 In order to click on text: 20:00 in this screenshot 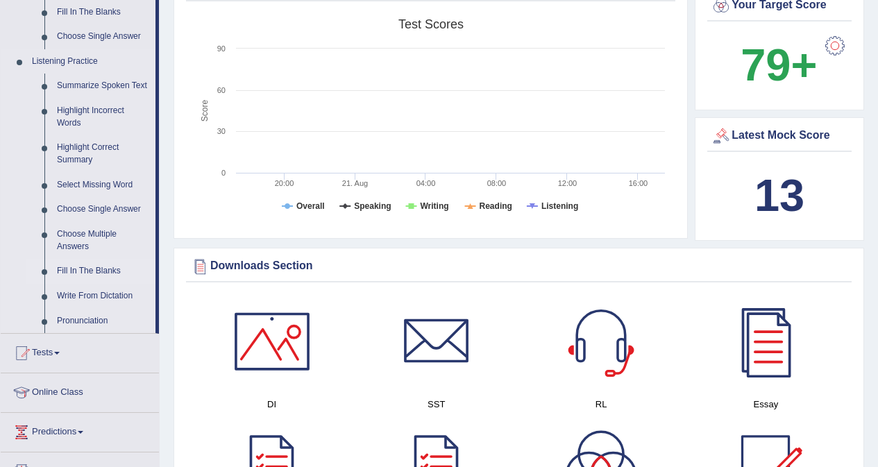, I will do `click(285, 183)`.